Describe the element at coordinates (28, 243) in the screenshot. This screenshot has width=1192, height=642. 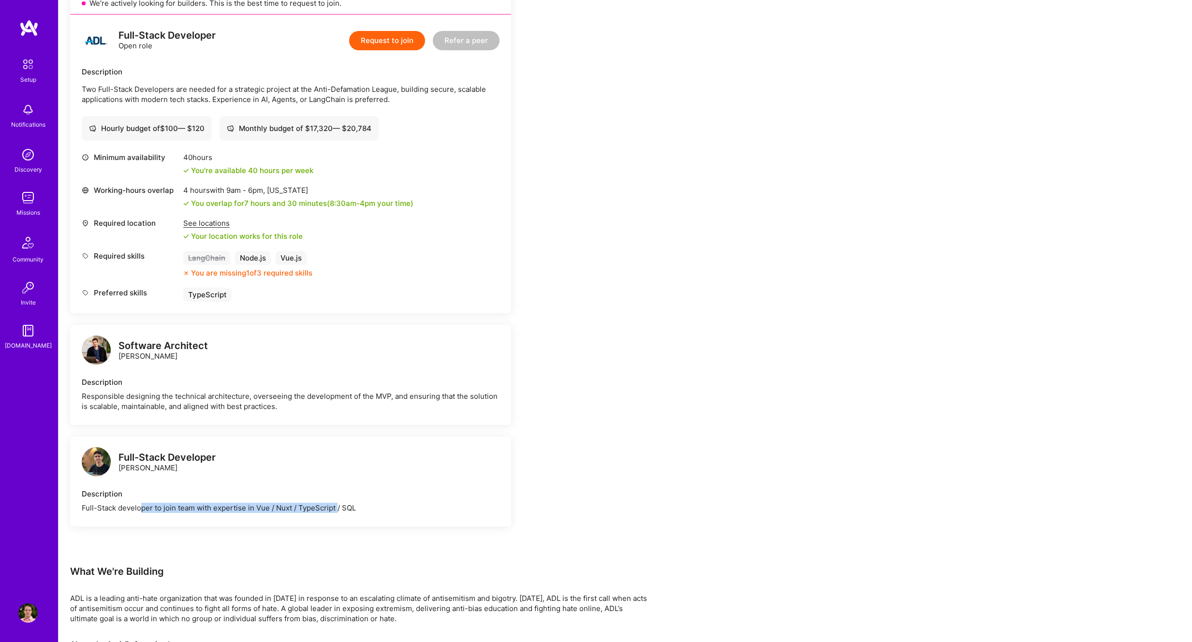
I see `img: Community` at that location.